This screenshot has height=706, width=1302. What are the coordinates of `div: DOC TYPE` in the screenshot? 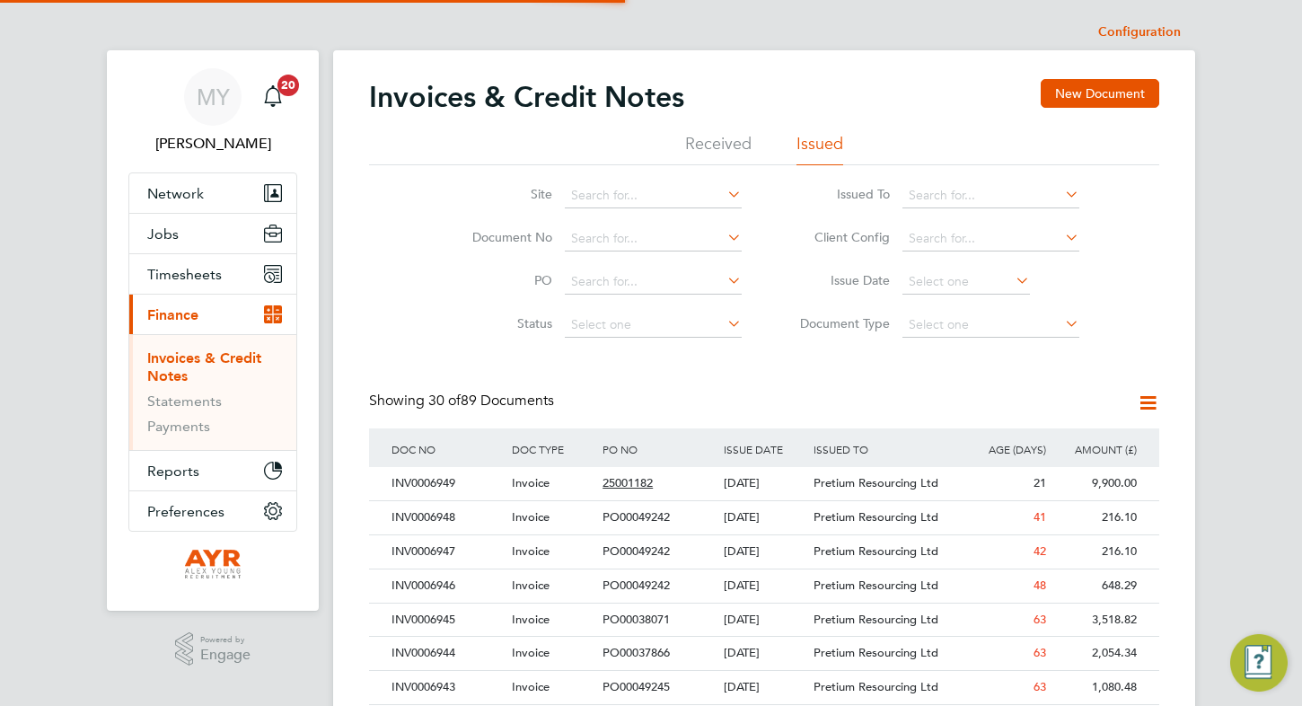 It's located at (552, 449).